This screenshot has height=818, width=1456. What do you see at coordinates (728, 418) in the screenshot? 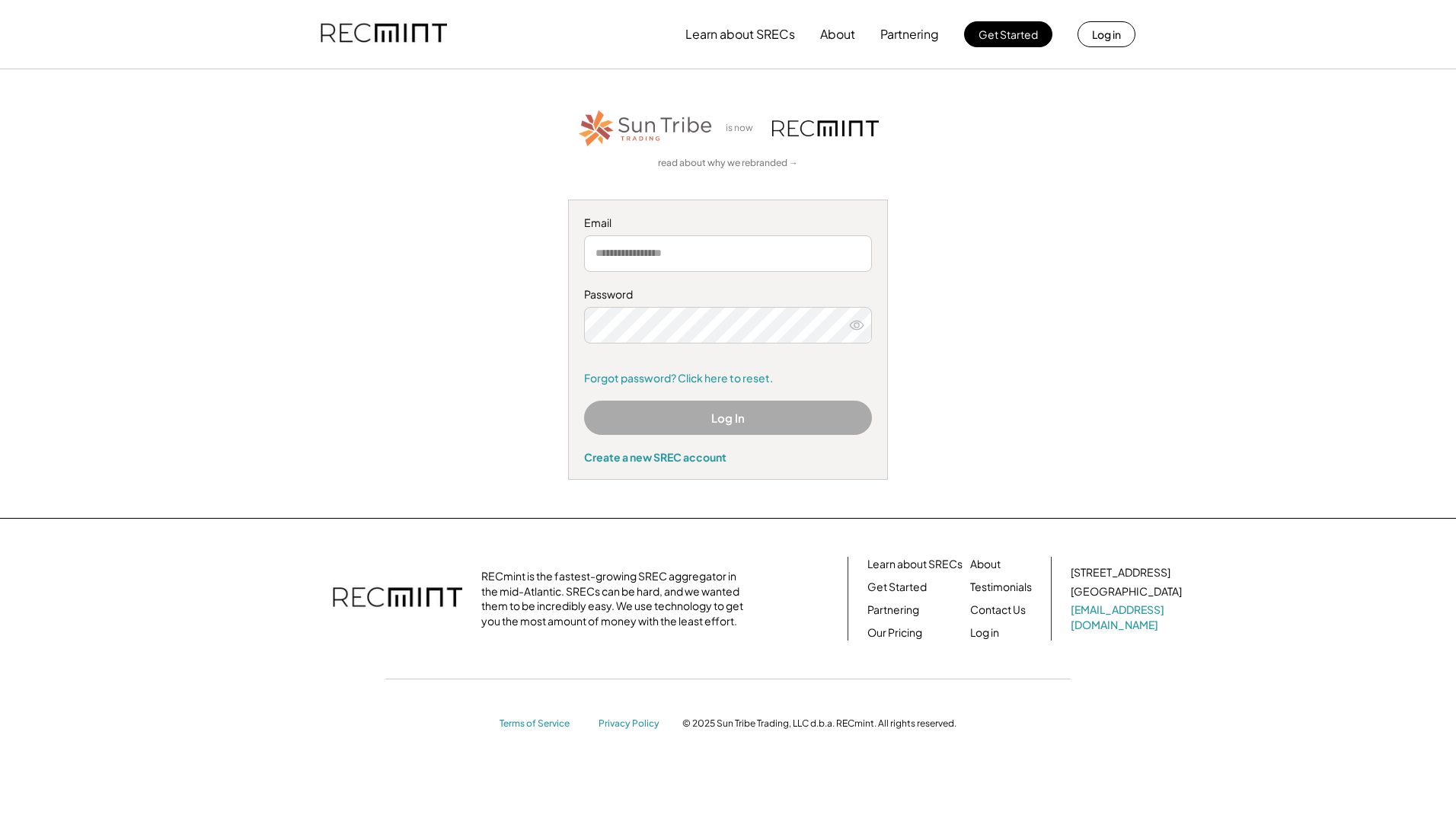
I see `button: Log In` at bounding box center [728, 418].